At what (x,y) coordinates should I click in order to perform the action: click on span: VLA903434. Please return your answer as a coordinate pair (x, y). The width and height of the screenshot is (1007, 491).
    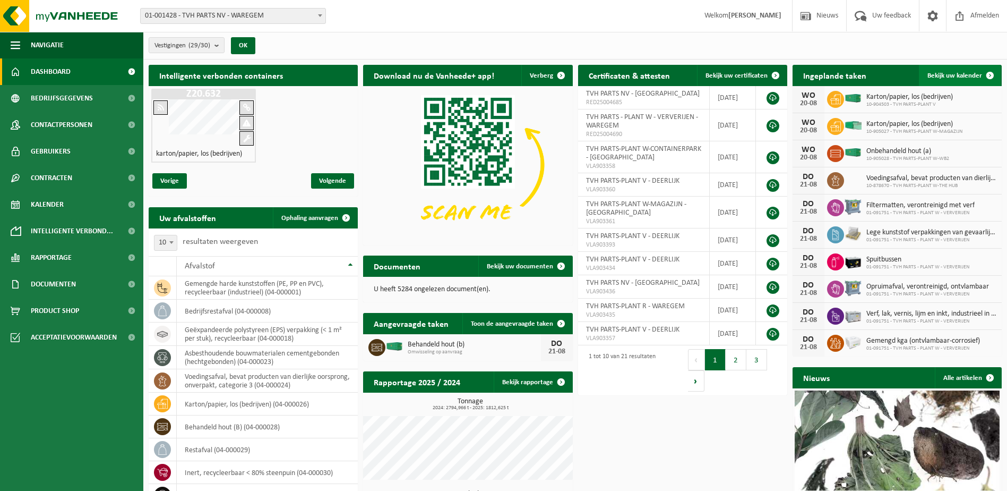
    Looking at the image, I should click on (644, 268).